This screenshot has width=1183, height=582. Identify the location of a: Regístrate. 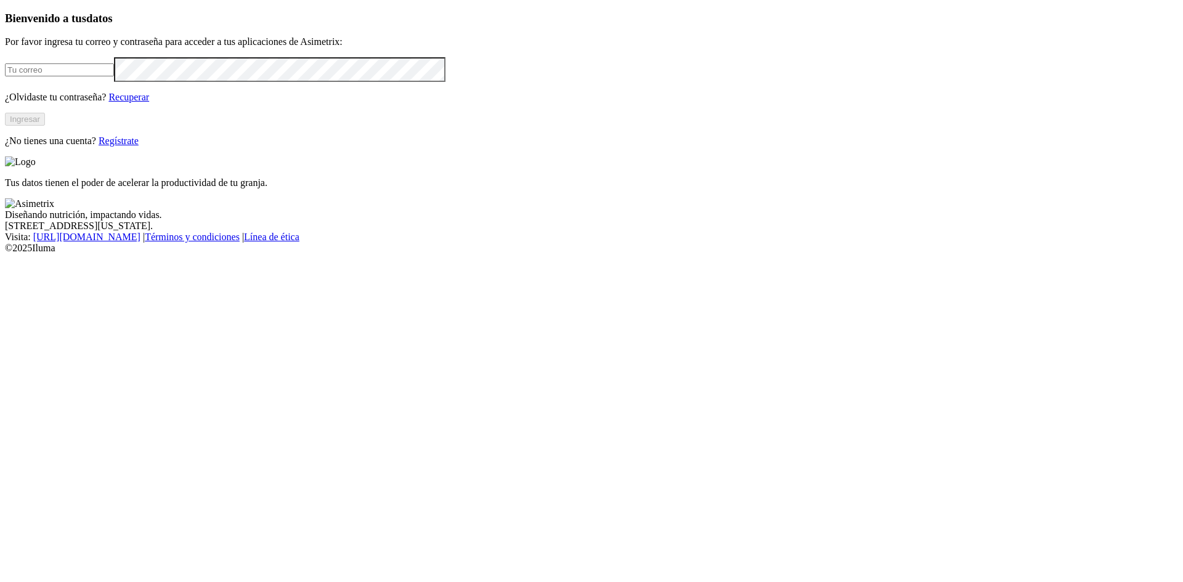
(118, 140).